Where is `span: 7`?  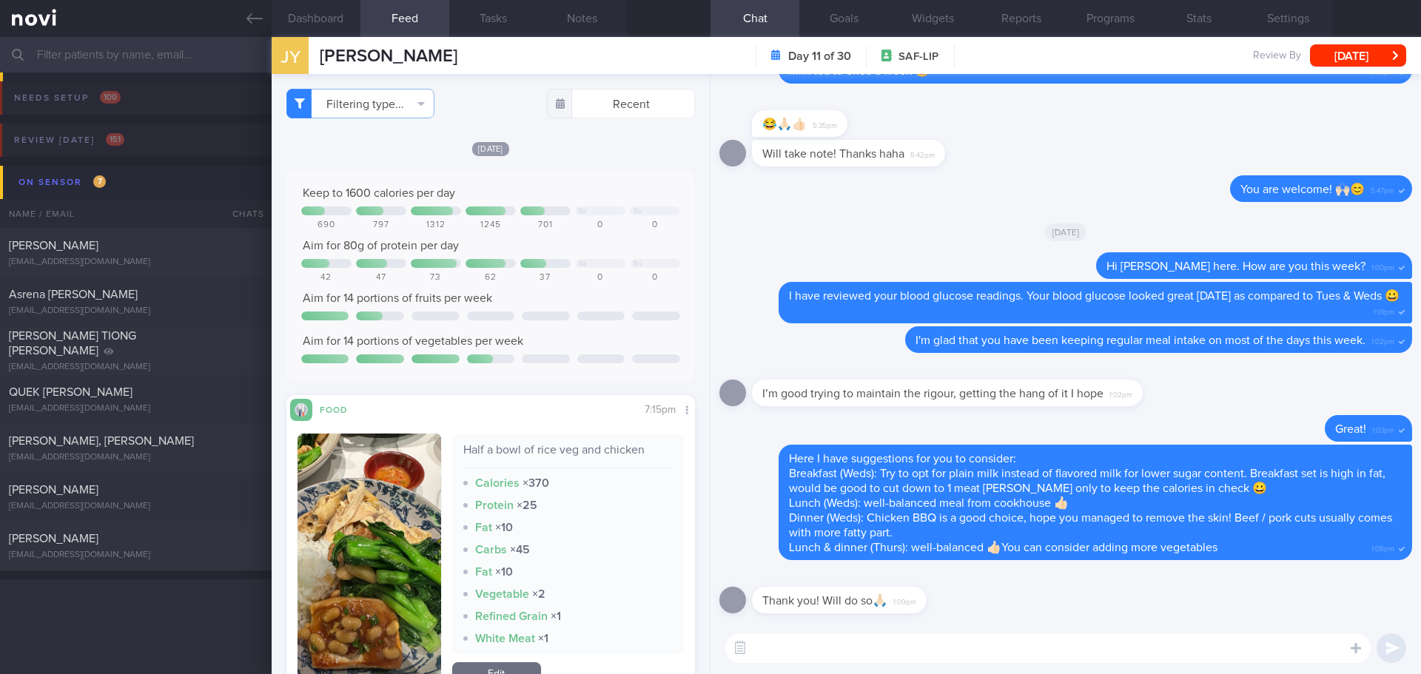 span: 7 is located at coordinates (99, 181).